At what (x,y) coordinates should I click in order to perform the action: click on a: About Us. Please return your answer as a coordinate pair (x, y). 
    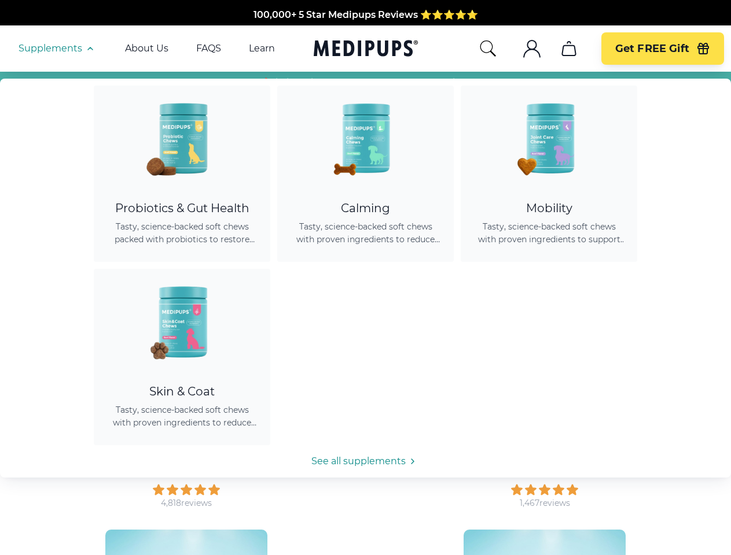
    Looking at the image, I should click on (146, 49).